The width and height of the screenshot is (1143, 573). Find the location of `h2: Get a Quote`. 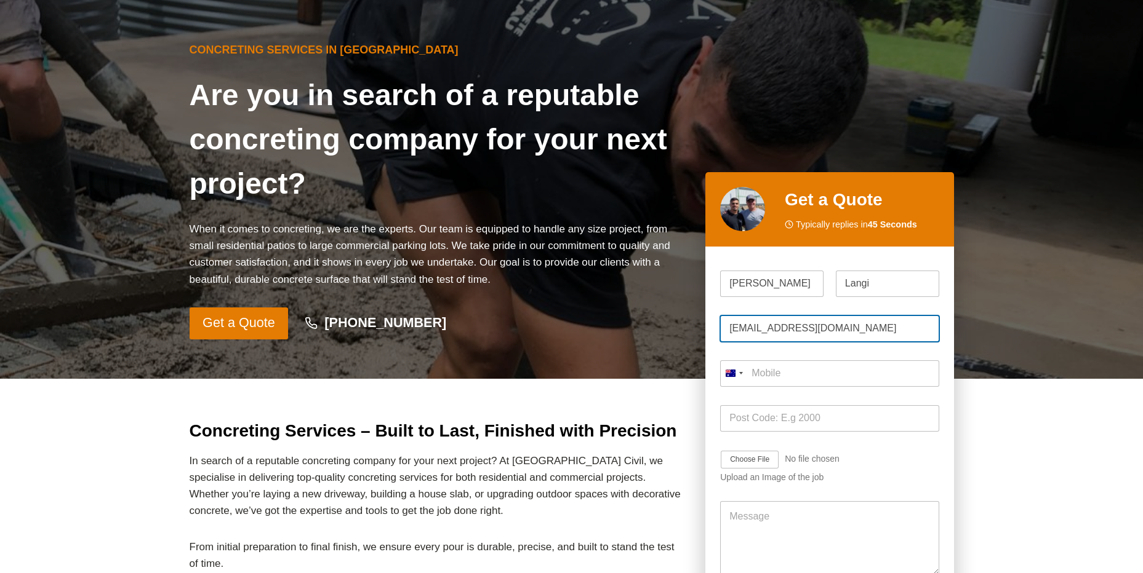

h2: Get a Quote is located at coordinates (861, 200).